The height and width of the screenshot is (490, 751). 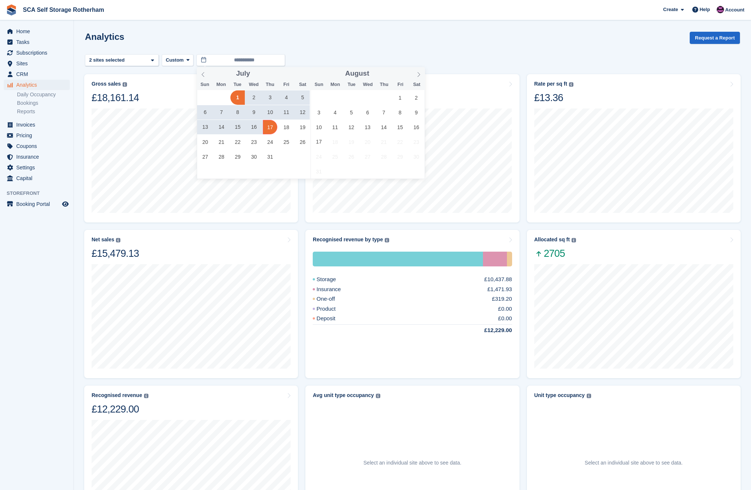 I want to click on span: July 6, 2025, so click(x=205, y=112).